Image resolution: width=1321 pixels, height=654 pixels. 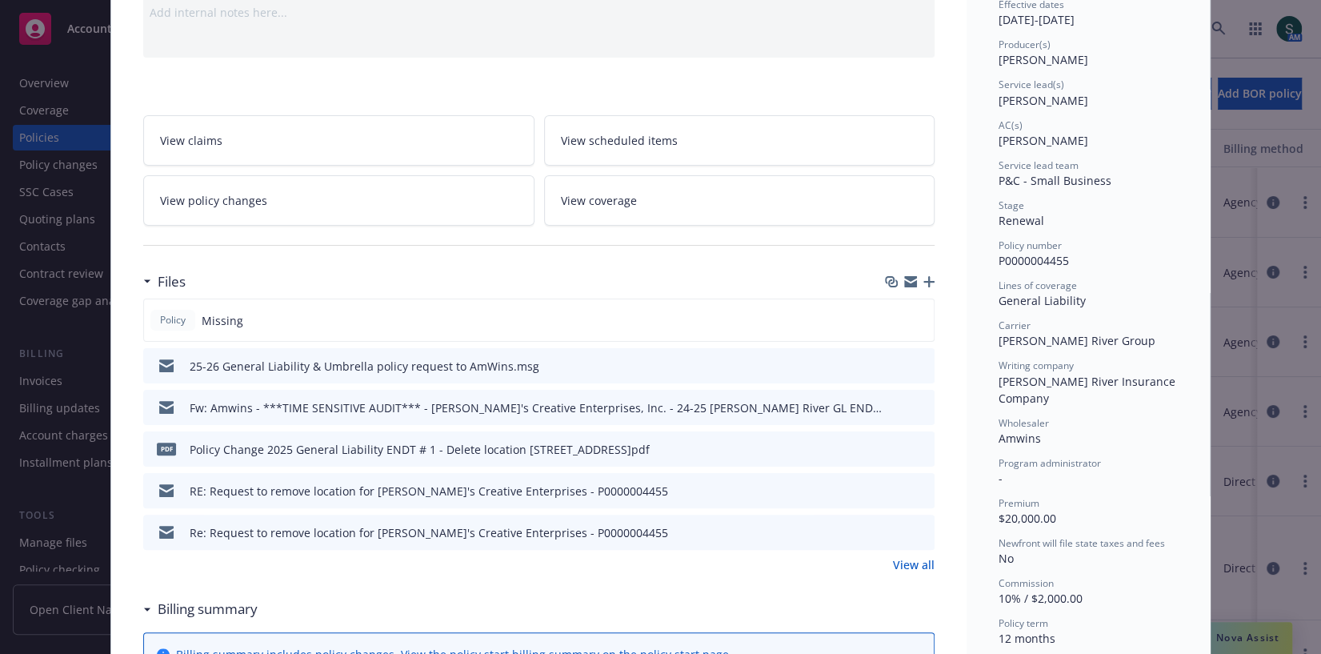 I want to click on span: Premium, so click(x=1019, y=503).